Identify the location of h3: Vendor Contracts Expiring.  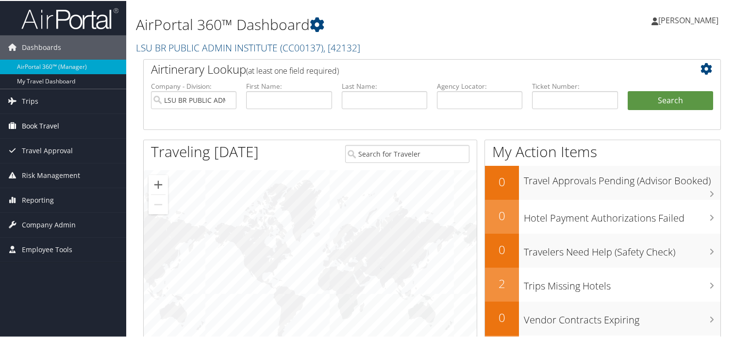
(622, 317).